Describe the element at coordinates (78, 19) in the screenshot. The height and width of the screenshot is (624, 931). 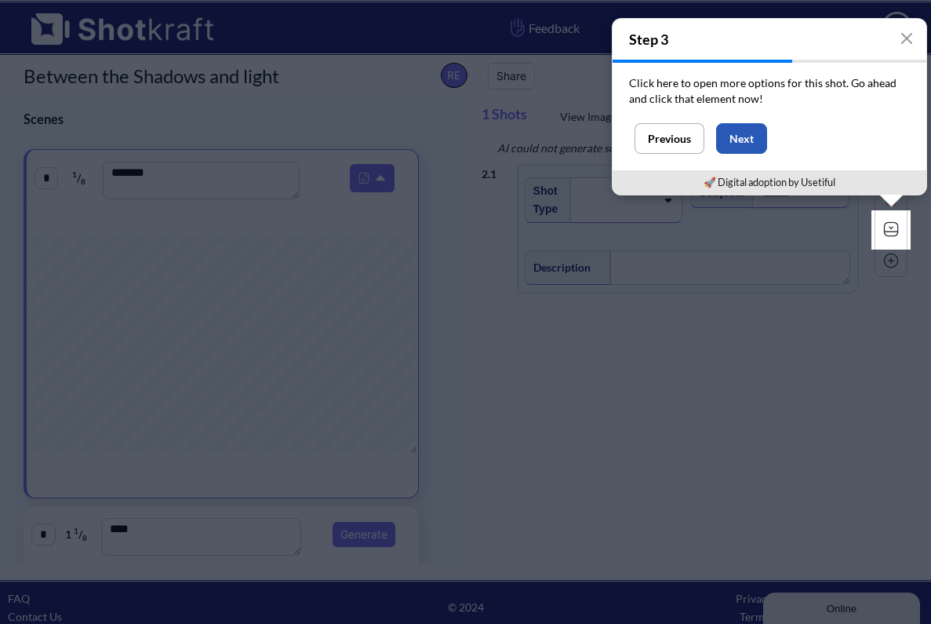
I see `div: Online` at that location.